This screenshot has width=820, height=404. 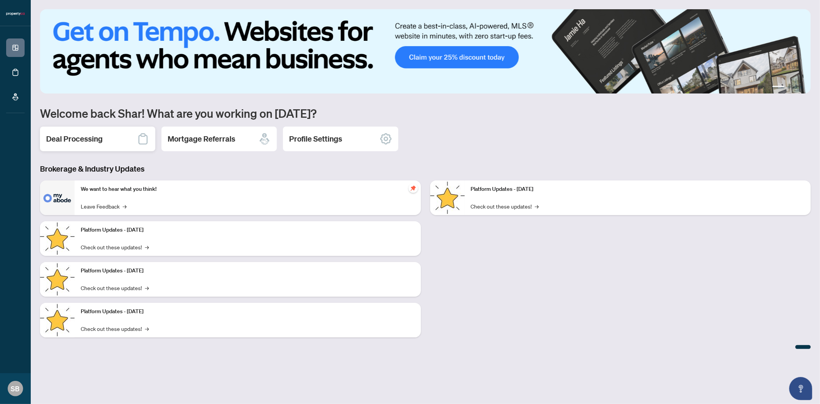 I want to click on h2: Profile Settings, so click(x=316, y=139).